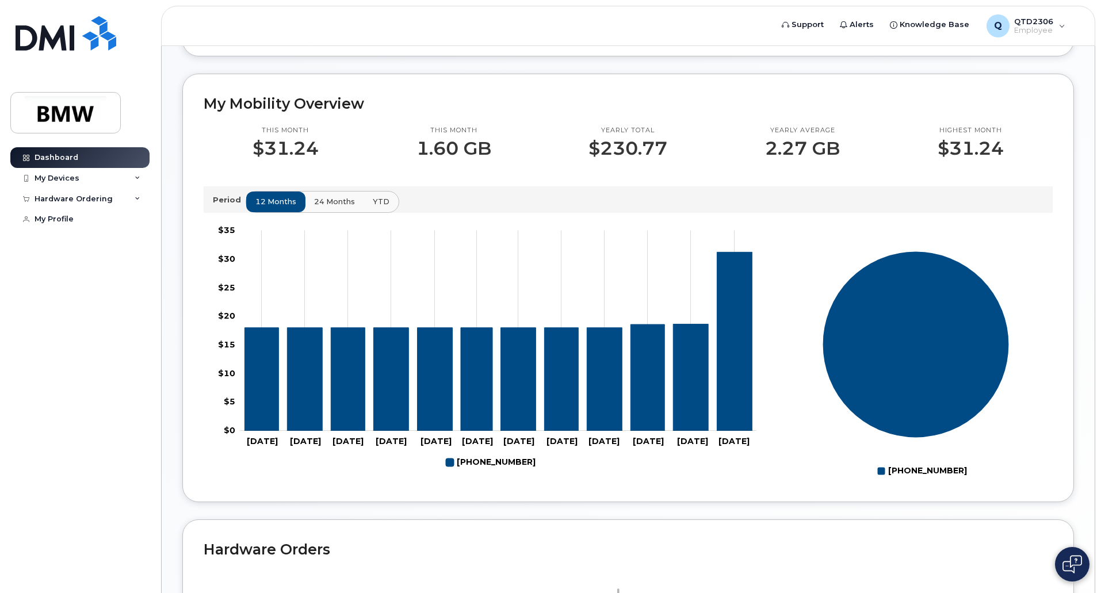 This screenshot has height=593, width=1101. Describe the element at coordinates (627, 148) in the screenshot. I see `p: $230.77` at that location.